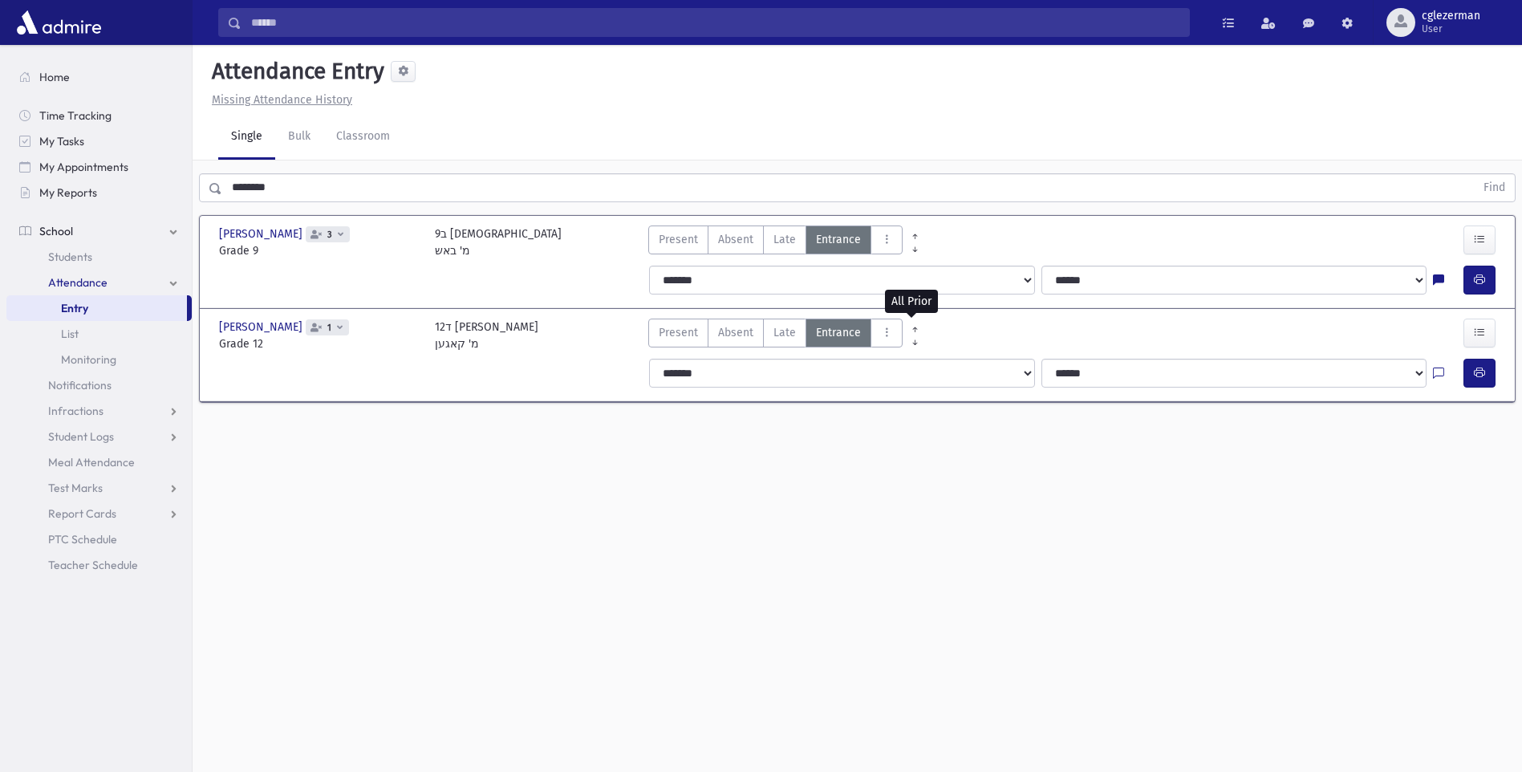 The image size is (1522, 772). Describe the element at coordinates (78, 282) in the screenshot. I see `span: Attendance` at that location.